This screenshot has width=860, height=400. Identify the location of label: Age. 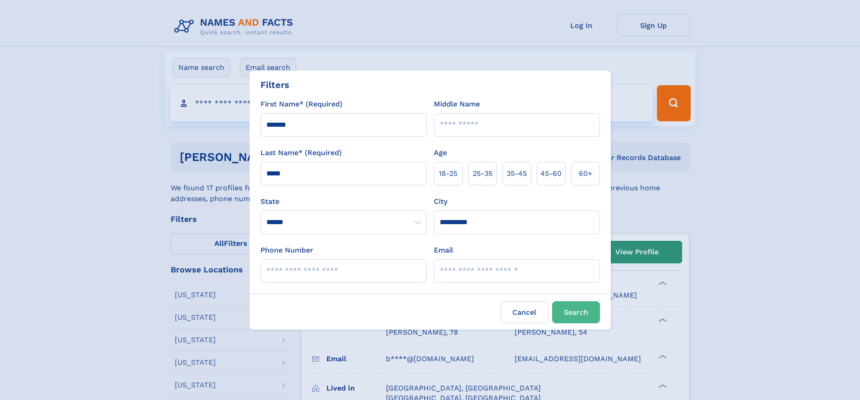
(440, 153).